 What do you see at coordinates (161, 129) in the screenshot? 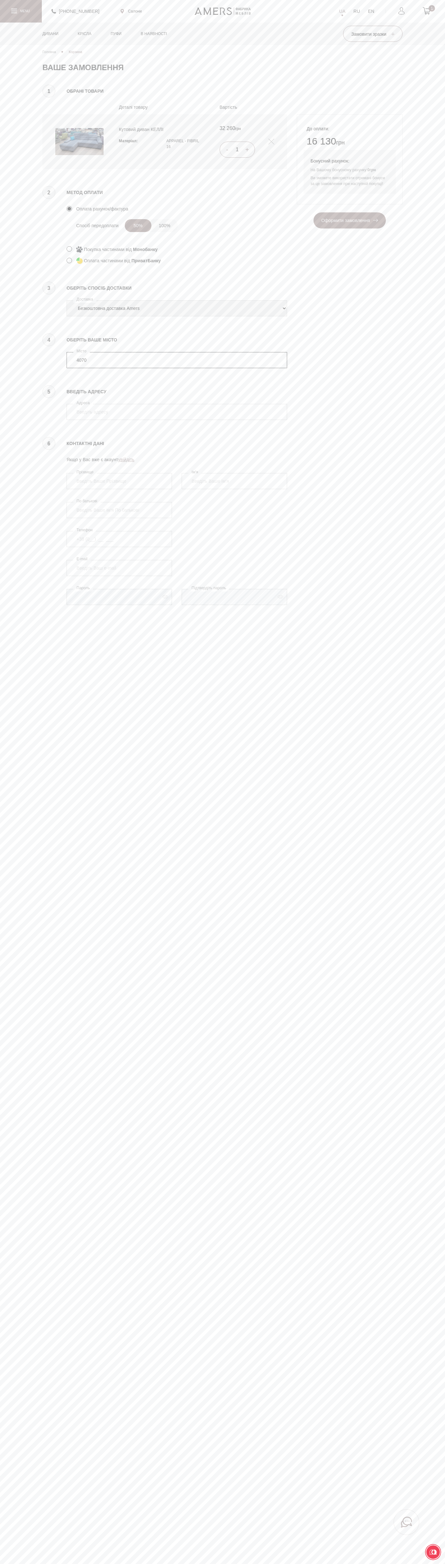
I see `p: Кутовий диван КЕЛЛІ` at bounding box center [161, 129].